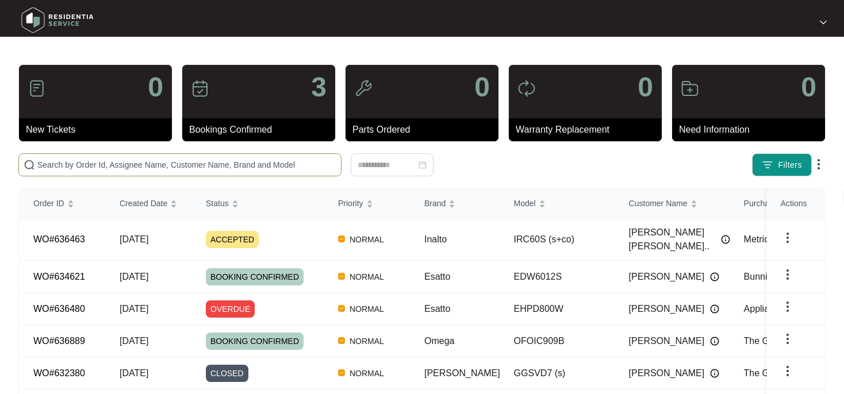 The width and height of the screenshot is (844, 394). Describe the element at coordinates (558, 341) in the screenshot. I see `td: OFOIC909B` at that location.